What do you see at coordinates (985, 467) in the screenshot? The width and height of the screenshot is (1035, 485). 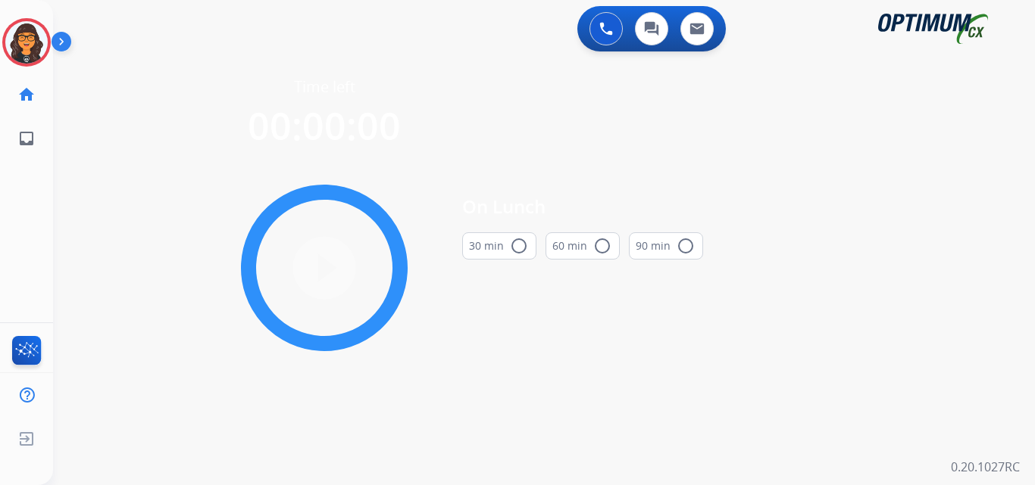 I see `p: 0.20.1027RC` at bounding box center [985, 467].